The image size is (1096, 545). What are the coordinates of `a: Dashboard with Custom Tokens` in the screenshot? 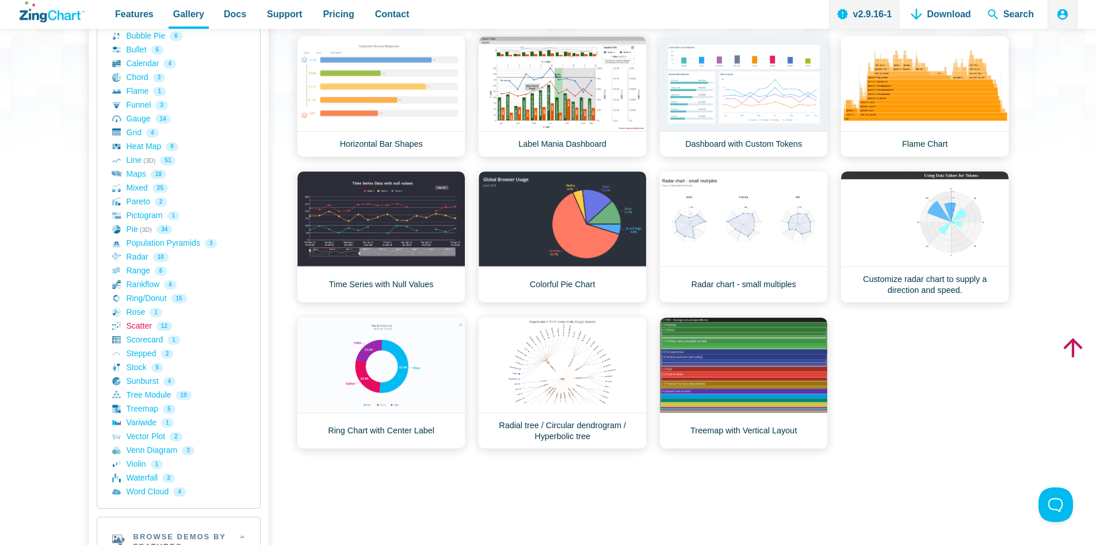 It's located at (743, 96).